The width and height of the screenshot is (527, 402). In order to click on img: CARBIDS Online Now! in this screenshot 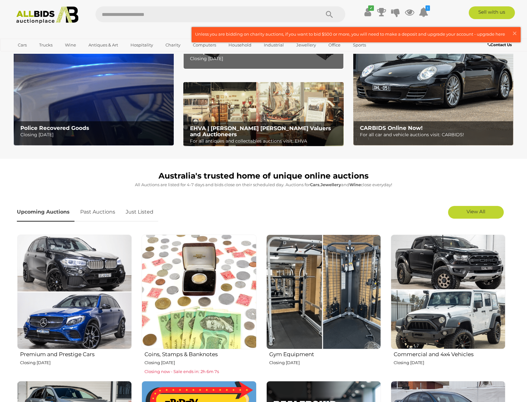, I will do `click(433, 75)`.